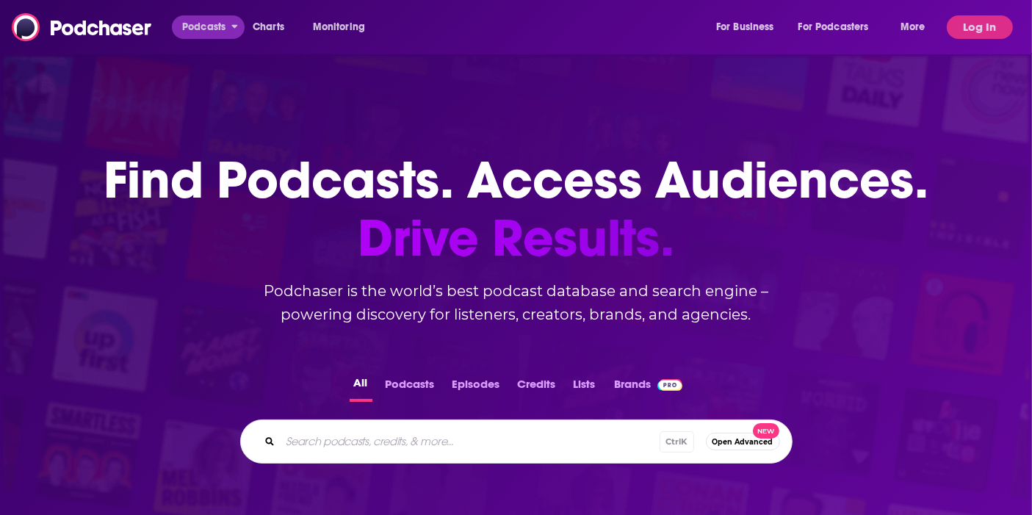 Image resolution: width=1032 pixels, height=515 pixels. What do you see at coordinates (82, 27) in the screenshot?
I see `a: Podchaser - Follow, Share and Rate Podcasts` at bounding box center [82, 27].